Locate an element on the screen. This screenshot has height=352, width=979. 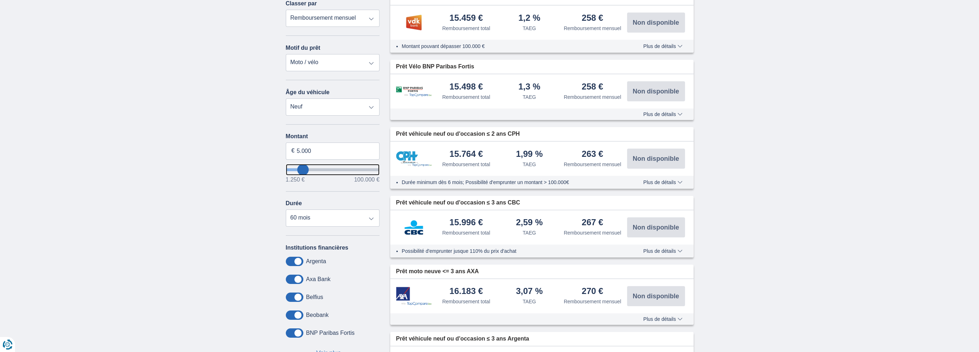
img: pret personnel Axa Bank is located at coordinates (414, 296).